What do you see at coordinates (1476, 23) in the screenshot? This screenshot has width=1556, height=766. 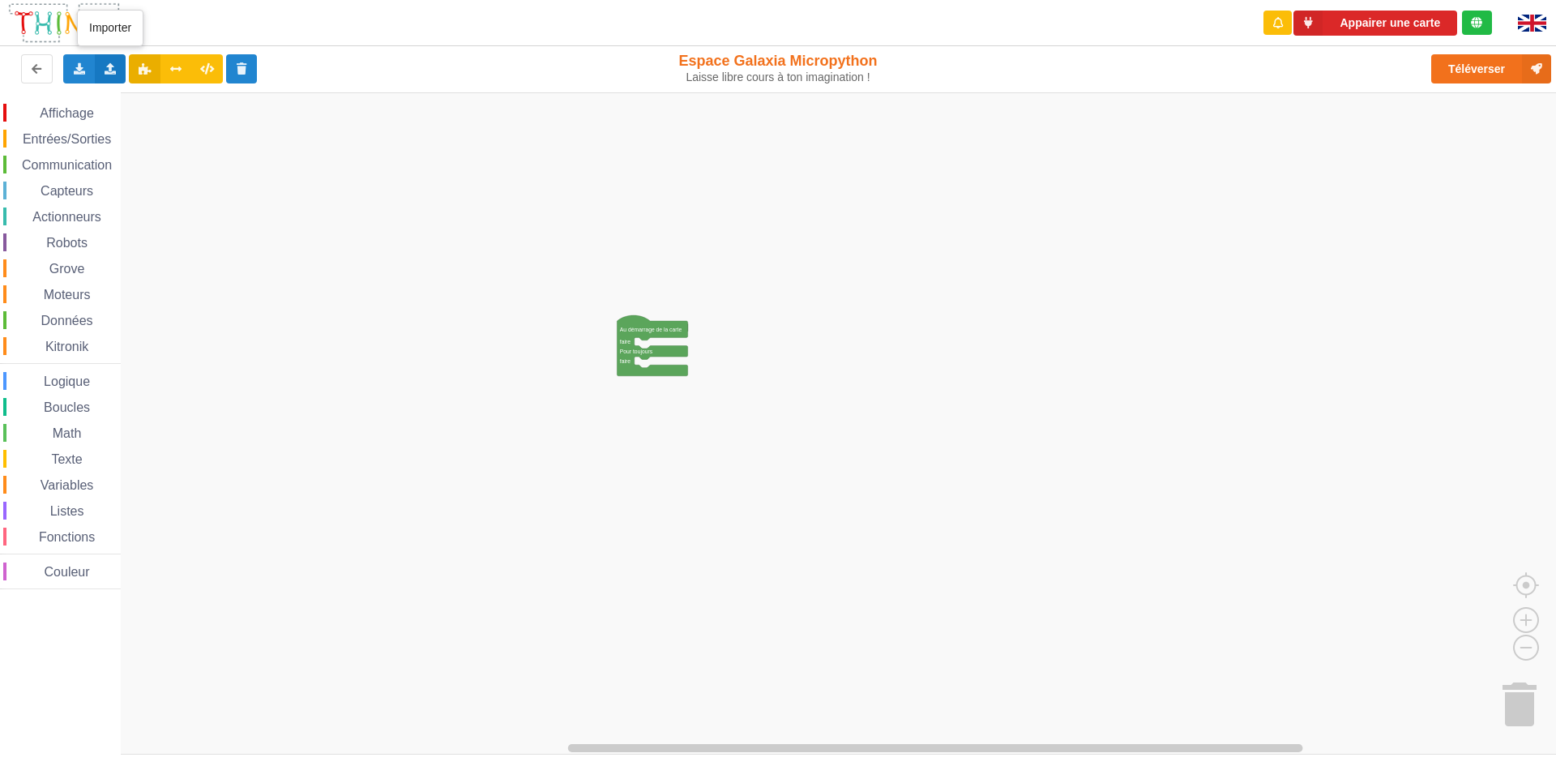 I see `div: Tu es connecté au serveur de création de Thingz` at bounding box center [1476, 23].